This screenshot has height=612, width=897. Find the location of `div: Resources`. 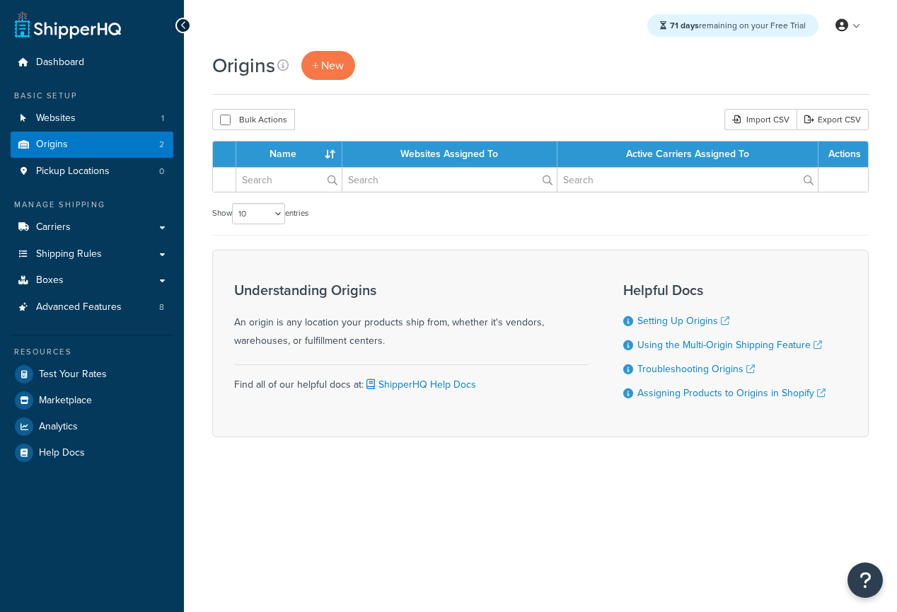

div: Resources is located at coordinates (92, 352).